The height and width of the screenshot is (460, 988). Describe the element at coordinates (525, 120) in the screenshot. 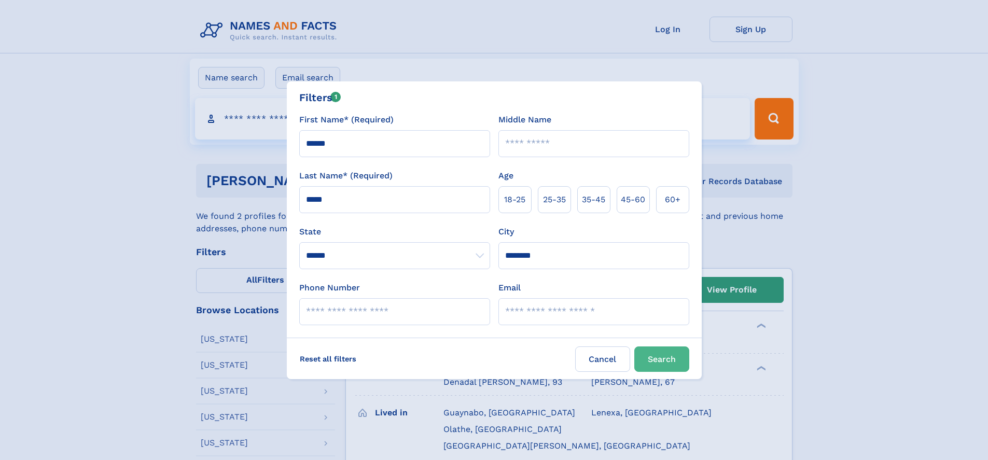

I see `label: Middle Name` at that location.